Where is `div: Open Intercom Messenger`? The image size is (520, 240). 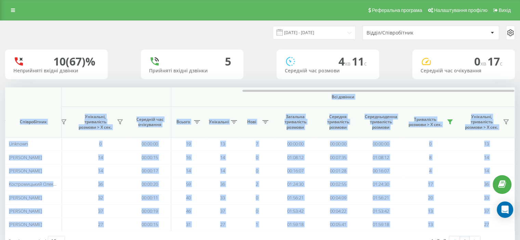 div: Open Intercom Messenger is located at coordinates (505, 210).